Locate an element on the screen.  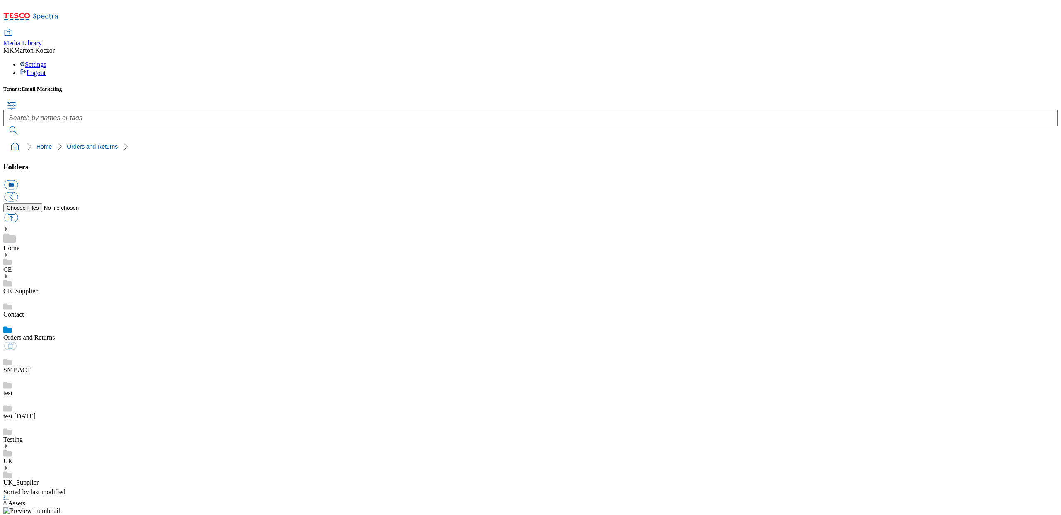
span: Media Library is located at coordinates (22, 43).